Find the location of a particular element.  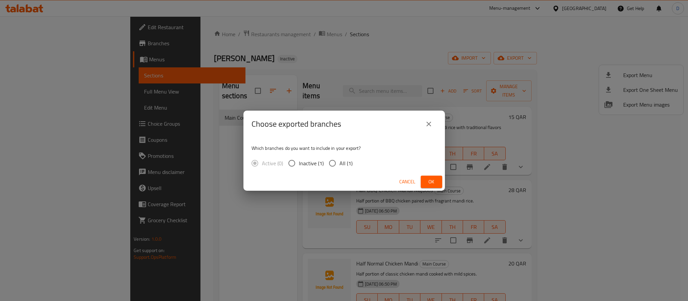

h2: Choose exported branches is located at coordinates (296, 124).